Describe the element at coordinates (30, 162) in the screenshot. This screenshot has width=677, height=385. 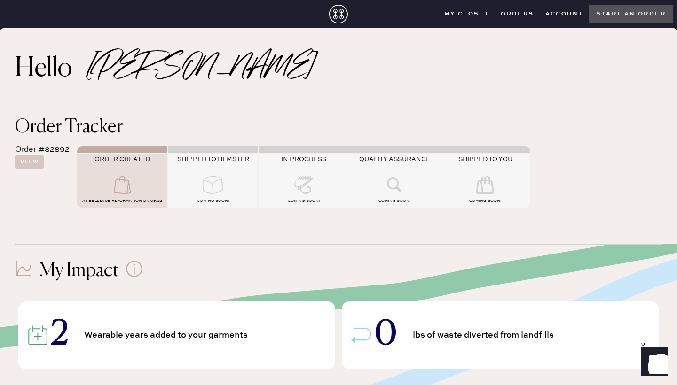
I see `button: View` at that location.